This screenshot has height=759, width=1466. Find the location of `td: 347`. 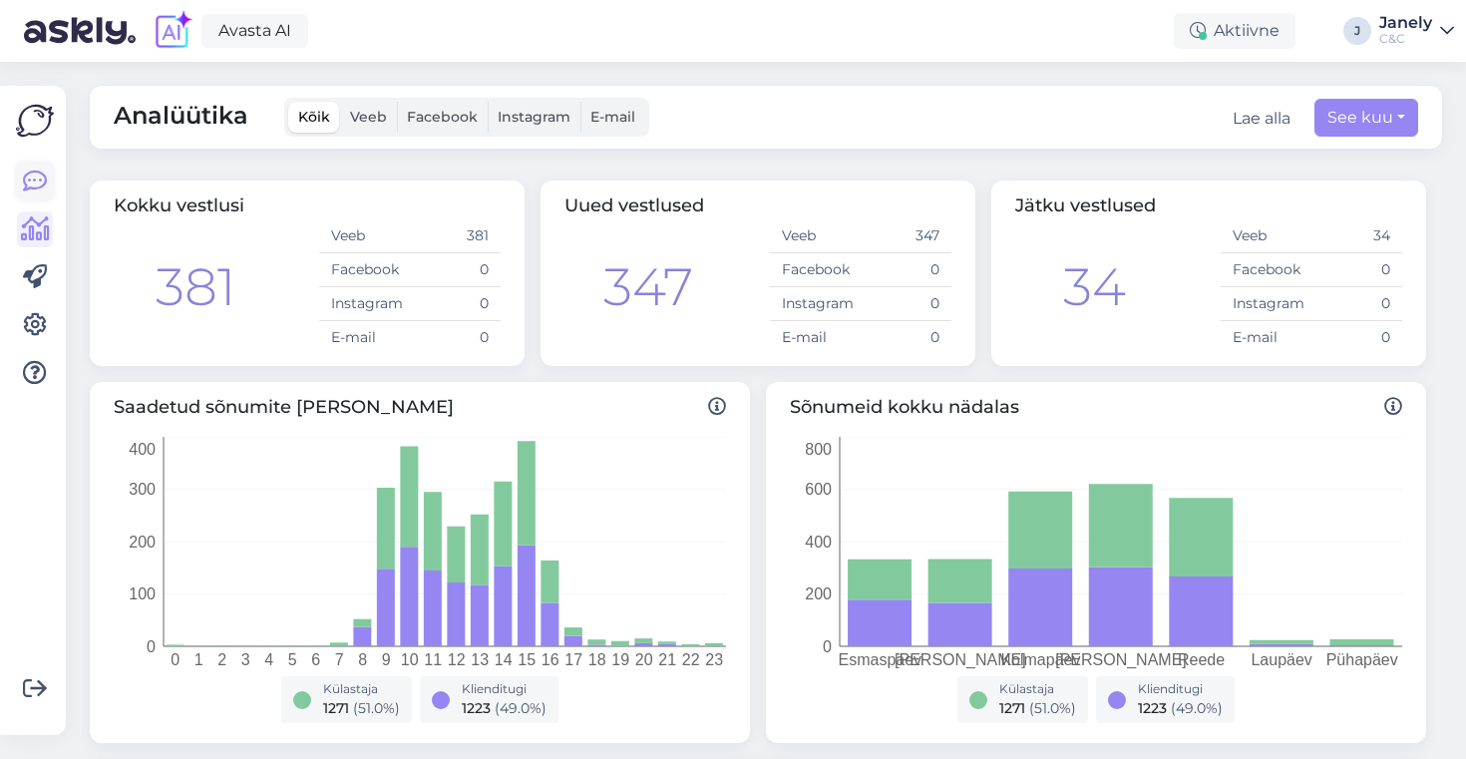

td: 347 is located at coordinates (906, 236).